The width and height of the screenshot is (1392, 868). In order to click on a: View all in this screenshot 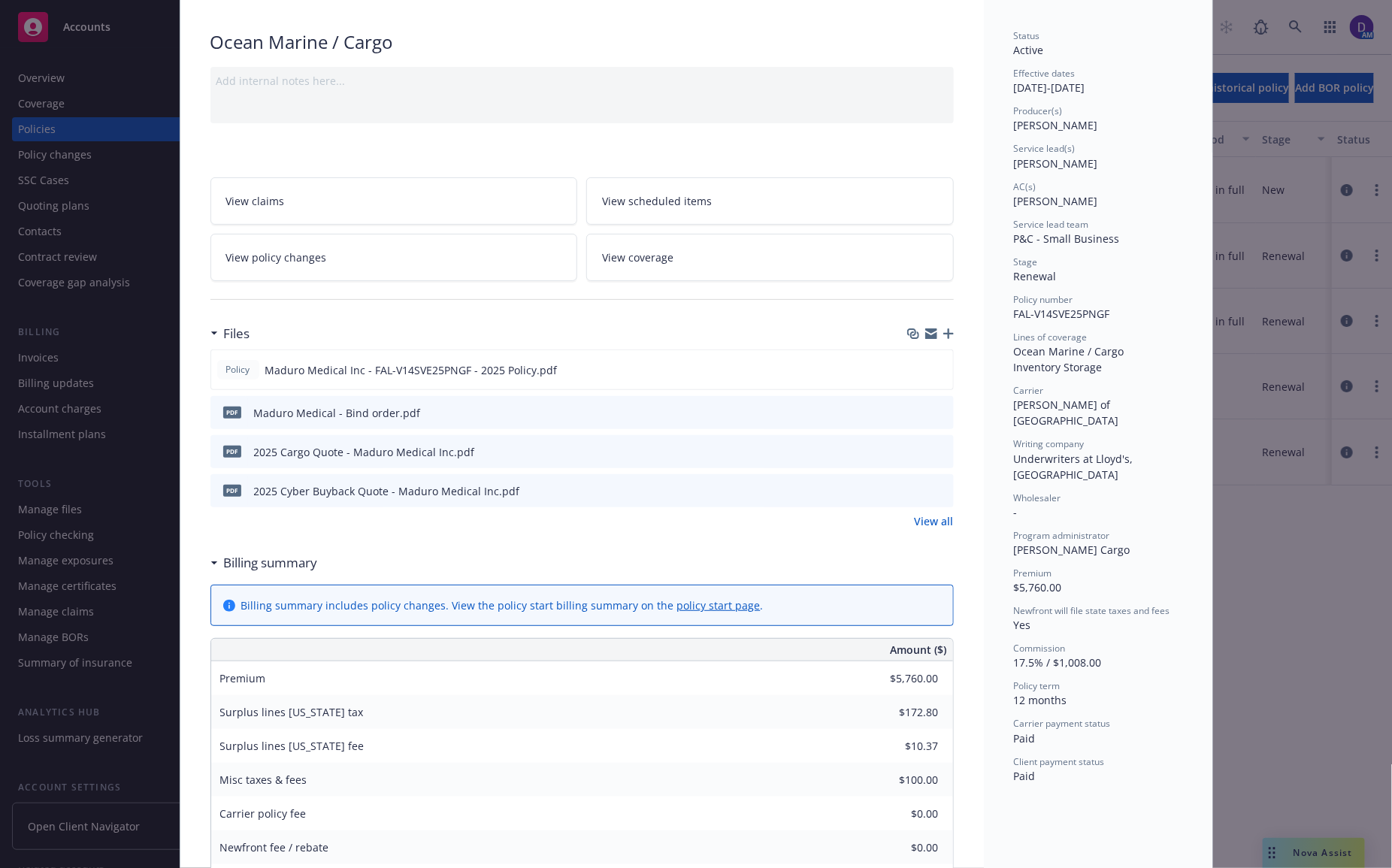, I will do `click(935, 521)`.